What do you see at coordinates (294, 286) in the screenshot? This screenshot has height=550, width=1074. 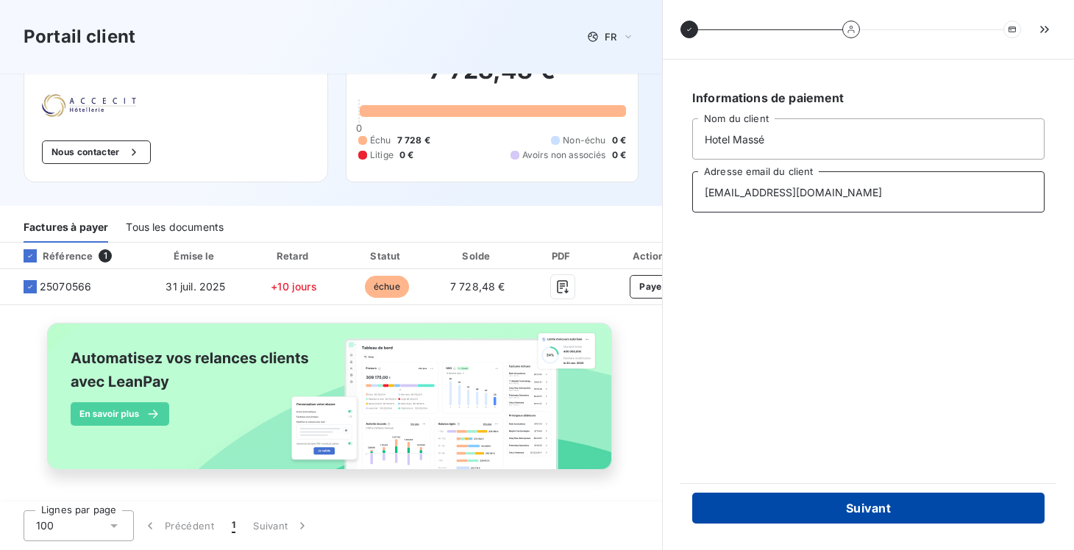 I see `span: +10 jours` at bounding box center [294, 286].